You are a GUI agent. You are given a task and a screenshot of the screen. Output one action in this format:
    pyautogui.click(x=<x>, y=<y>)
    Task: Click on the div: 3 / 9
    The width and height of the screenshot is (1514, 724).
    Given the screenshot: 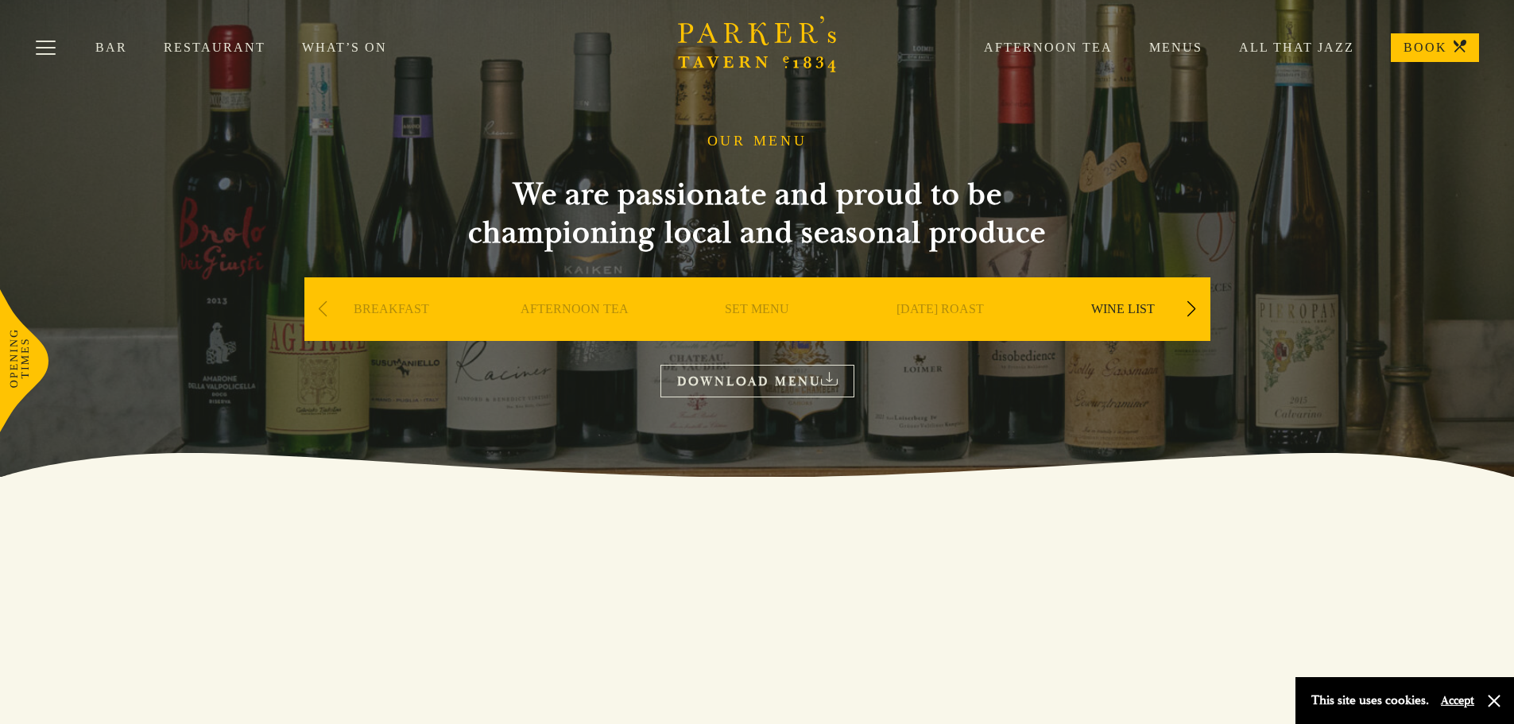 What is the action you would take?
    pyautogui.click(x=758, y=333)
    